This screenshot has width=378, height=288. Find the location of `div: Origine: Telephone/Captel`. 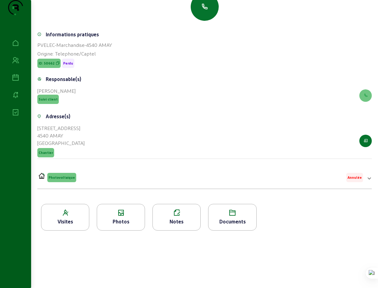

div: Origine: Telephone/Captel is located at coordinates (204, 54).